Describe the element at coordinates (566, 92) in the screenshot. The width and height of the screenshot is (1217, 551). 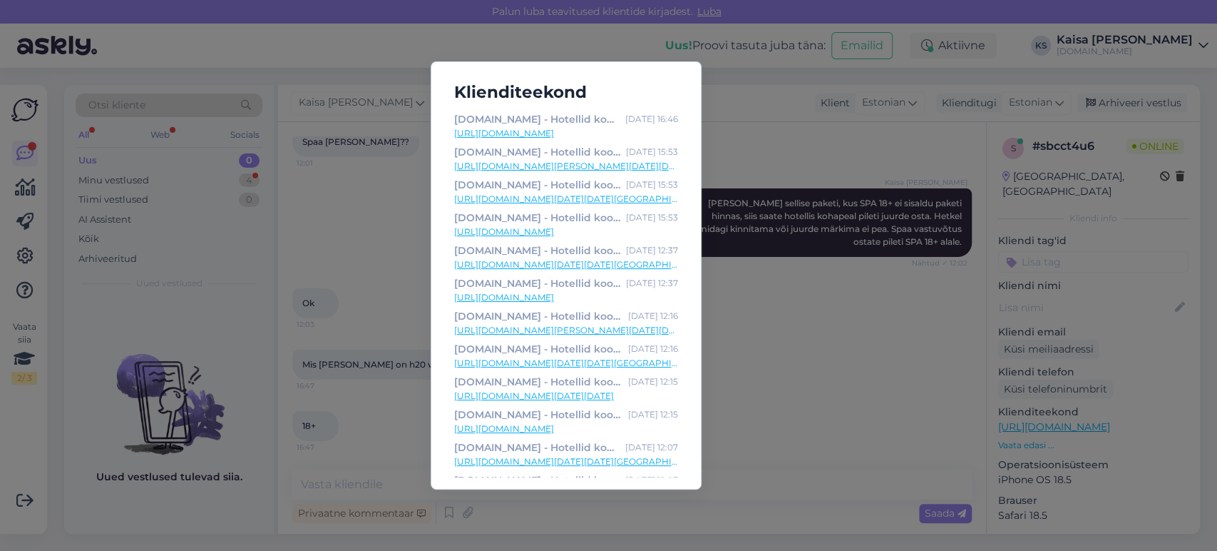
I see `h5: Klienditeekond` at that location.